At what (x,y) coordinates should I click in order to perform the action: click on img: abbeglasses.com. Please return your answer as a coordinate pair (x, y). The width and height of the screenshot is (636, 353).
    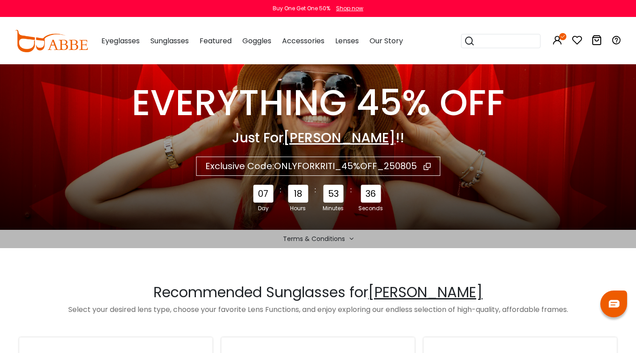
    Looking at the image, I should click on (51, 41).